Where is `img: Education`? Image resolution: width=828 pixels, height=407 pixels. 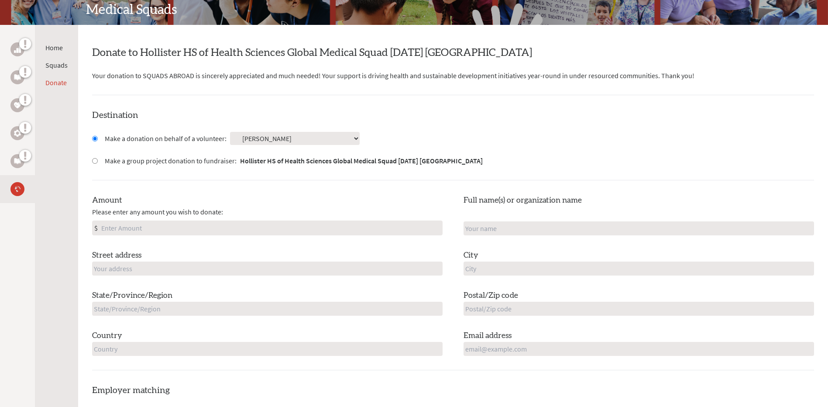
img: Education is located at coordinates (17, 77).